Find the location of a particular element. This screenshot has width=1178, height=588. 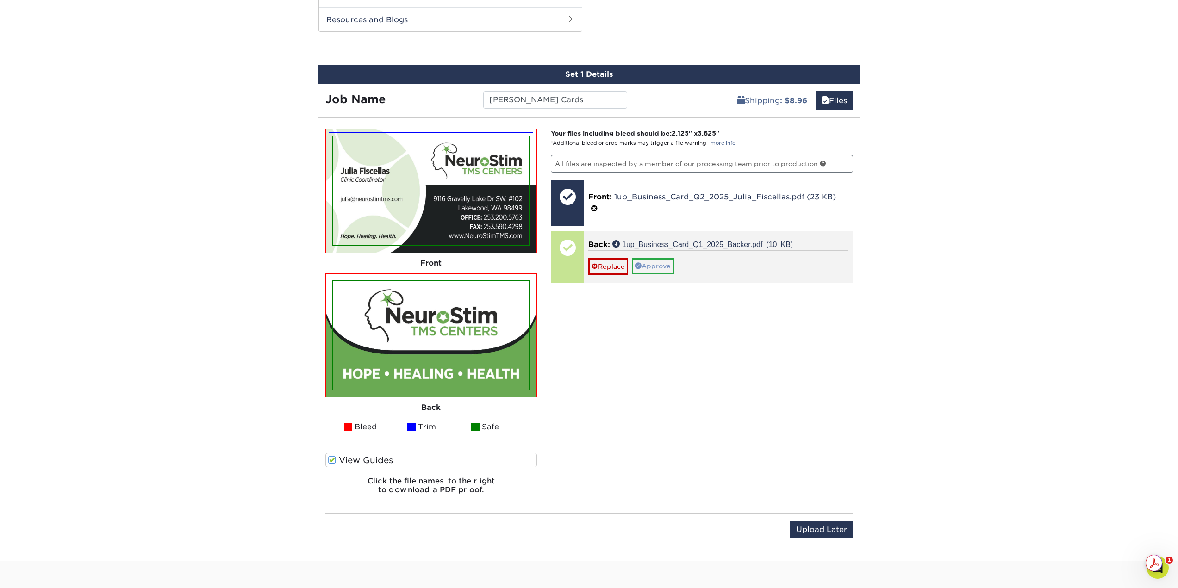

li: Trim is located at coordinates (439, 427).